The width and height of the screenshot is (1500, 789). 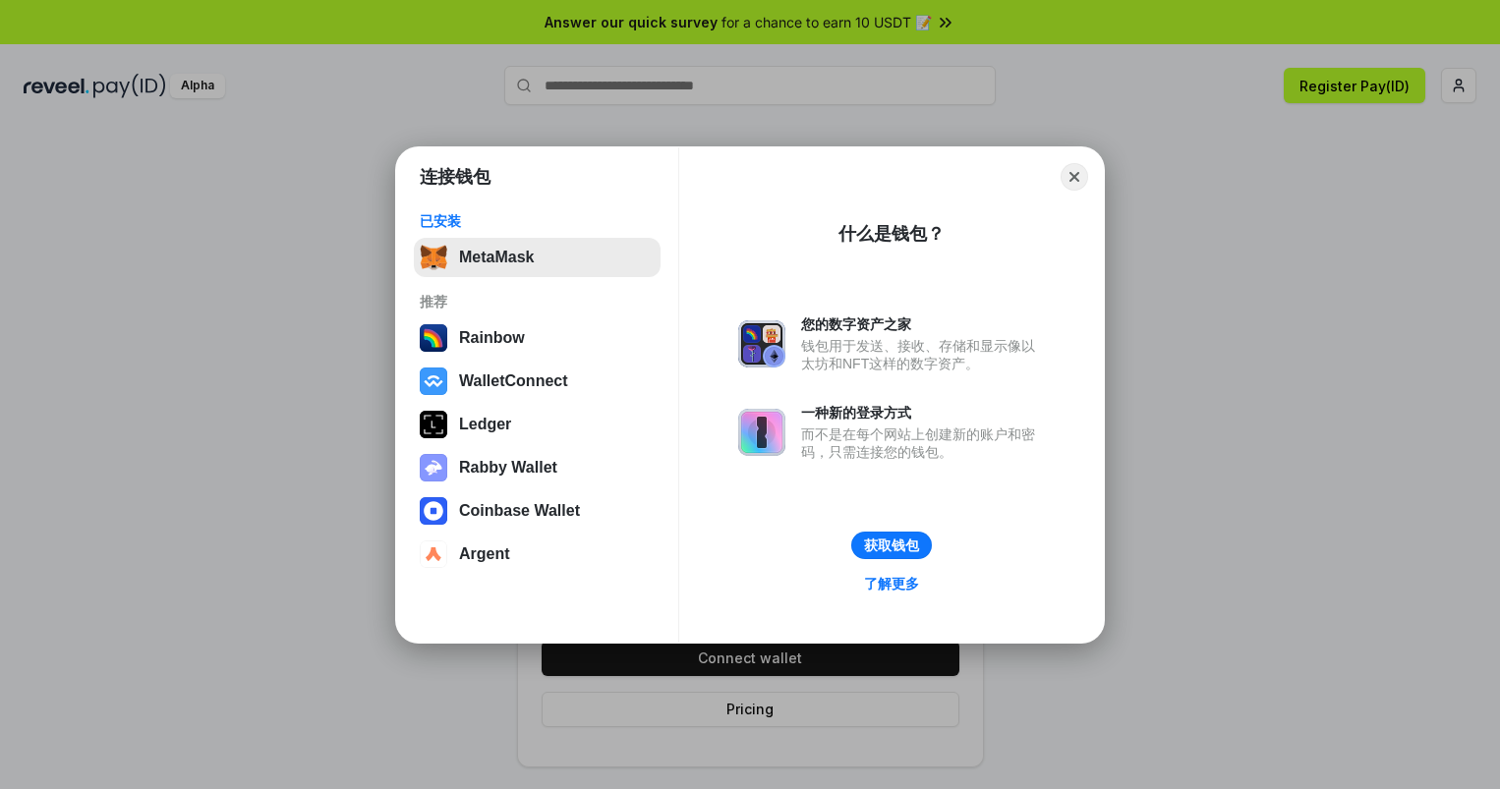 I want to click on div: 而不是在每个网站上创建新的账户和密码，只需连接您的钱包。, so click(x=923, y=443).